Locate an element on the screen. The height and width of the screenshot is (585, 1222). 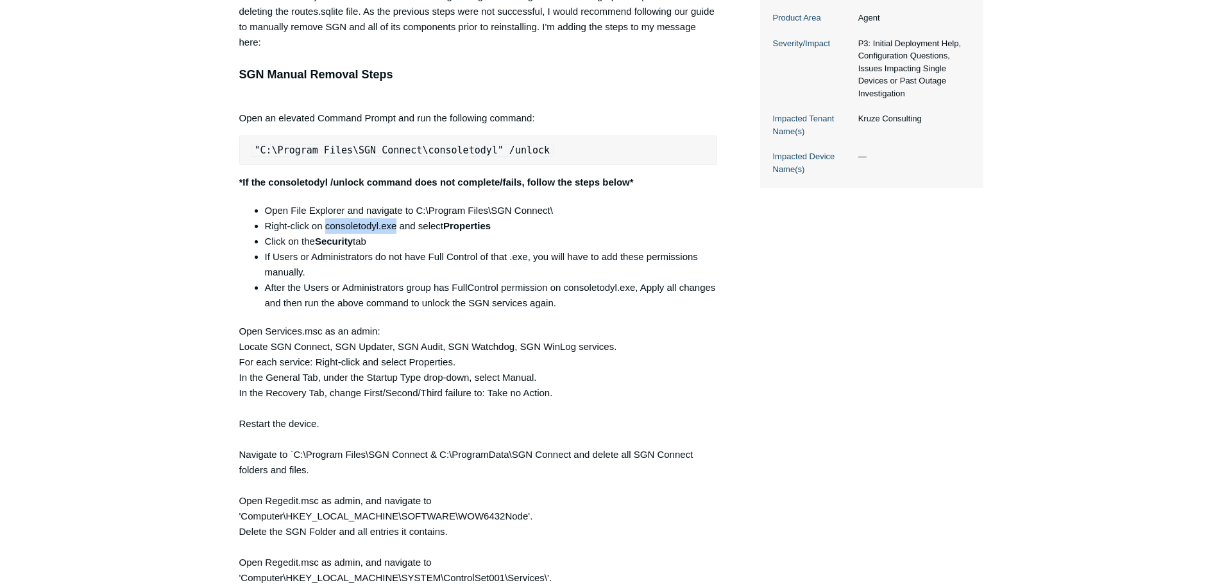
h3: SGN Manual Removal Steps is located at coordinates (479, 74).